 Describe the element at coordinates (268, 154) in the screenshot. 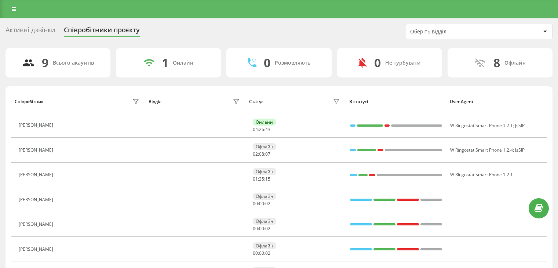

I see `span: 07` at that location.